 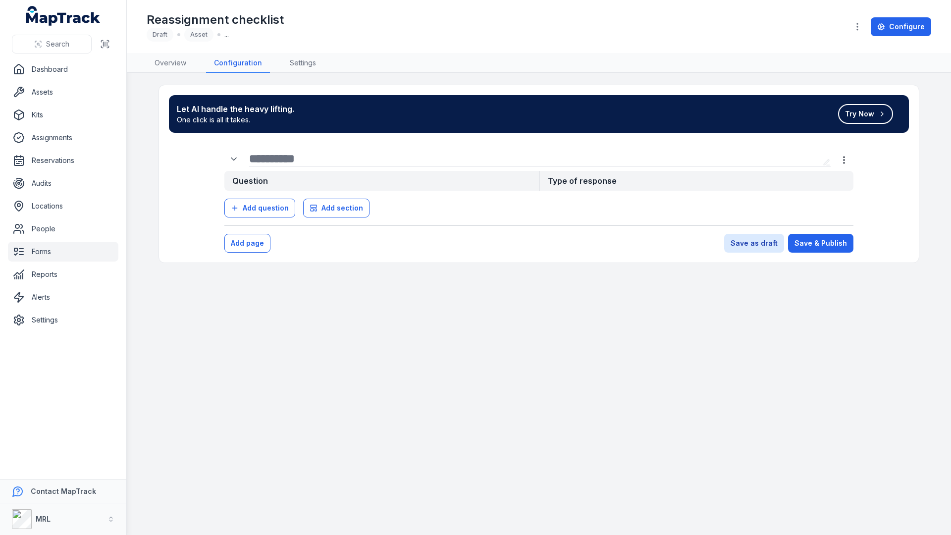 I want to click on a: Alerts, so click(x=63, y=297).